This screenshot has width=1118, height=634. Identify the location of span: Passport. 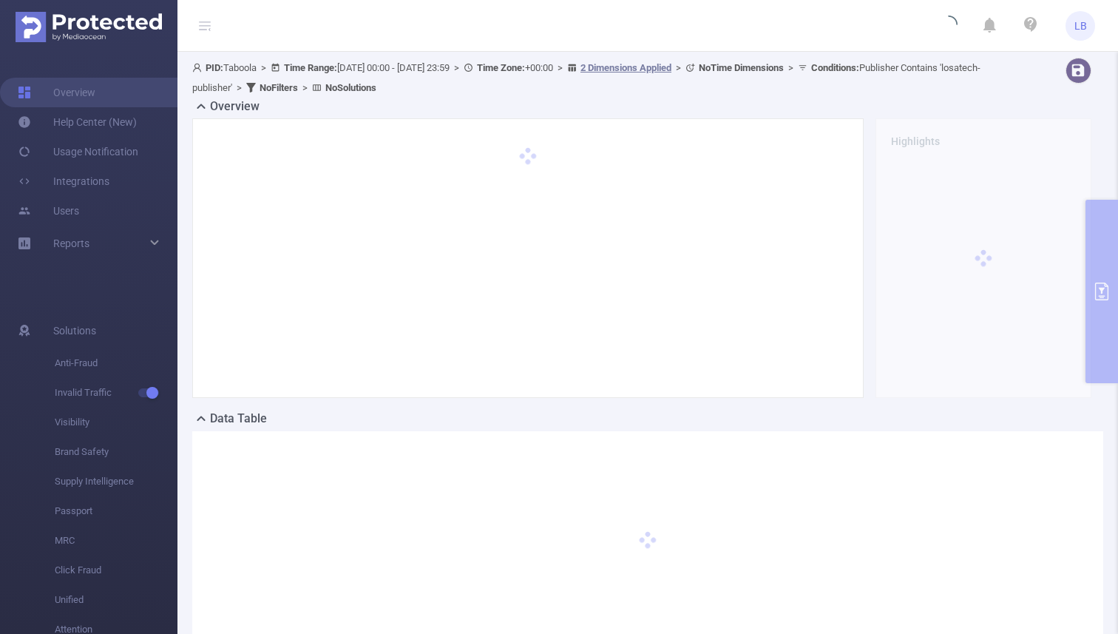
(116, 511).